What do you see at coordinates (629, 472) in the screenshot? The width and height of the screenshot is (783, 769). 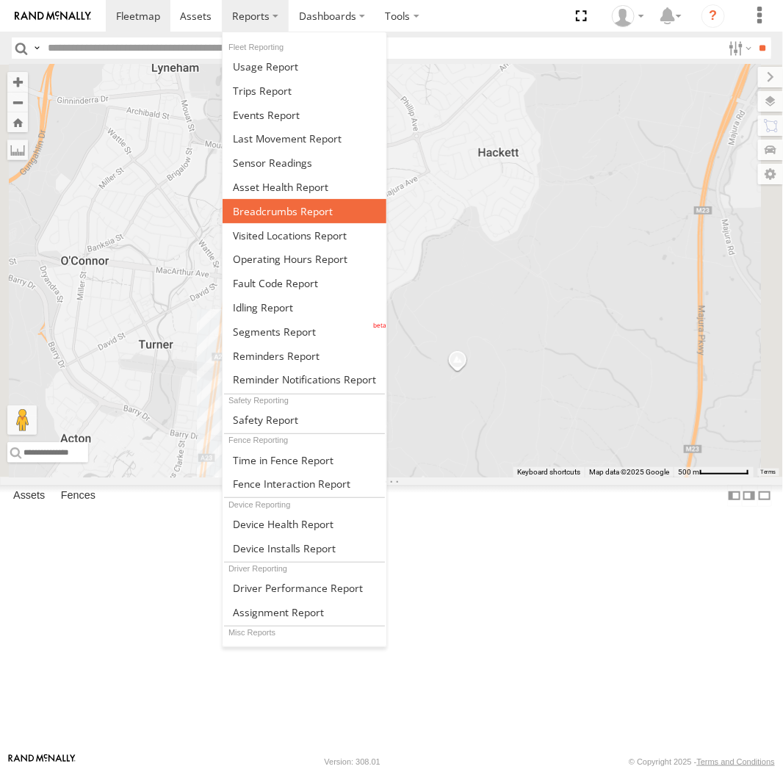 I see `span: Map data ©2025 Google` at bounding box center [629, 472].